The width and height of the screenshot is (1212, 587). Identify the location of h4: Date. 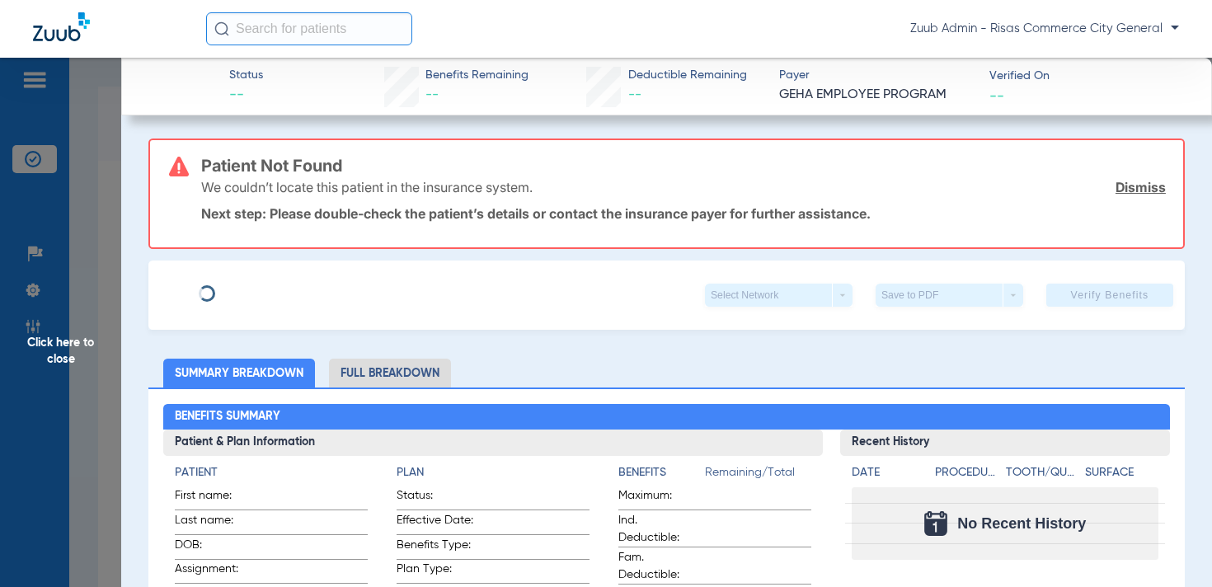
(886, 472).